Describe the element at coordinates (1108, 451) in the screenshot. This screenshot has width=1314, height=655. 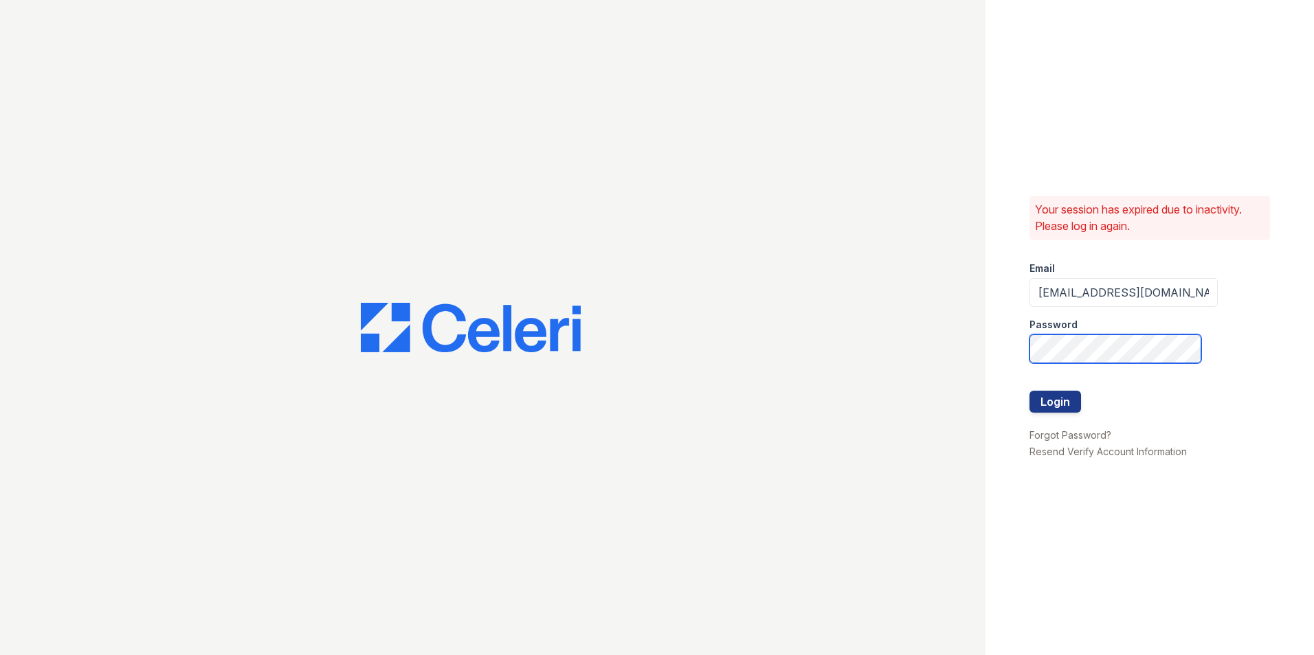
I see `a: Resend Verify Account Information` at that location.